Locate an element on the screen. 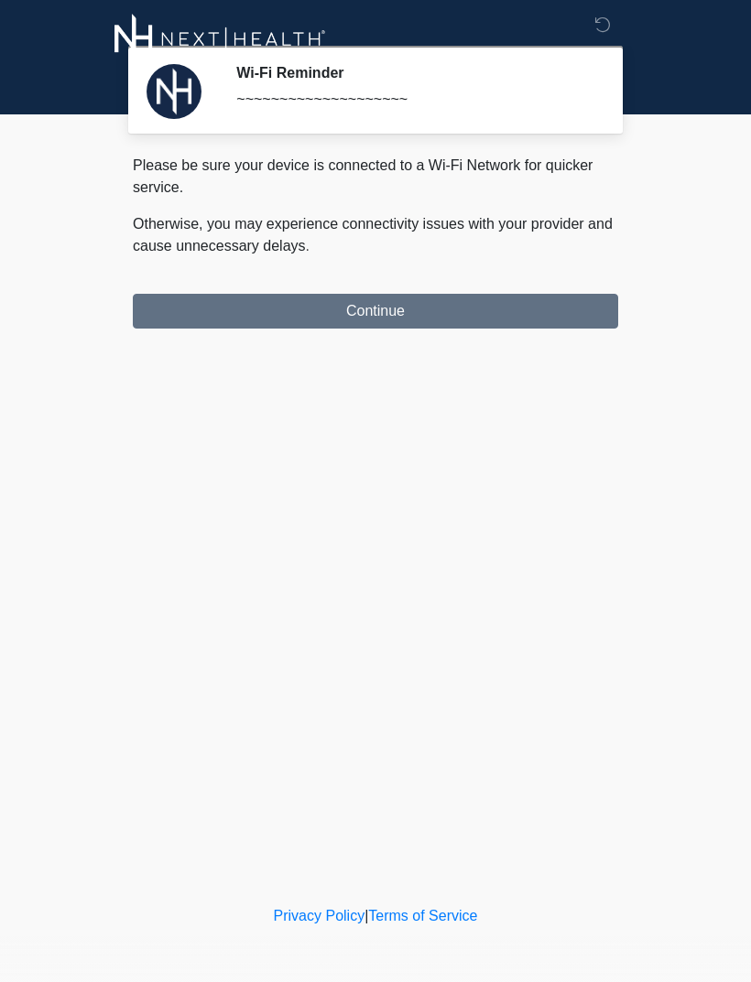  p: Please be sure your device is connected to a Wi-Fi Network for quicker service. is located at coordinates (375, 177).